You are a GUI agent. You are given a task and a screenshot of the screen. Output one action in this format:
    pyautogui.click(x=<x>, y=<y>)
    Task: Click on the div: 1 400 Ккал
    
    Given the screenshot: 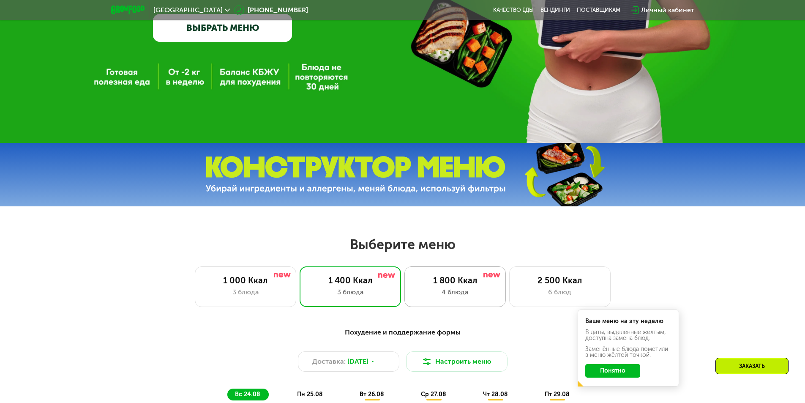 What is the action you would take?
    pyautogui.click(x=350, y=280)
    